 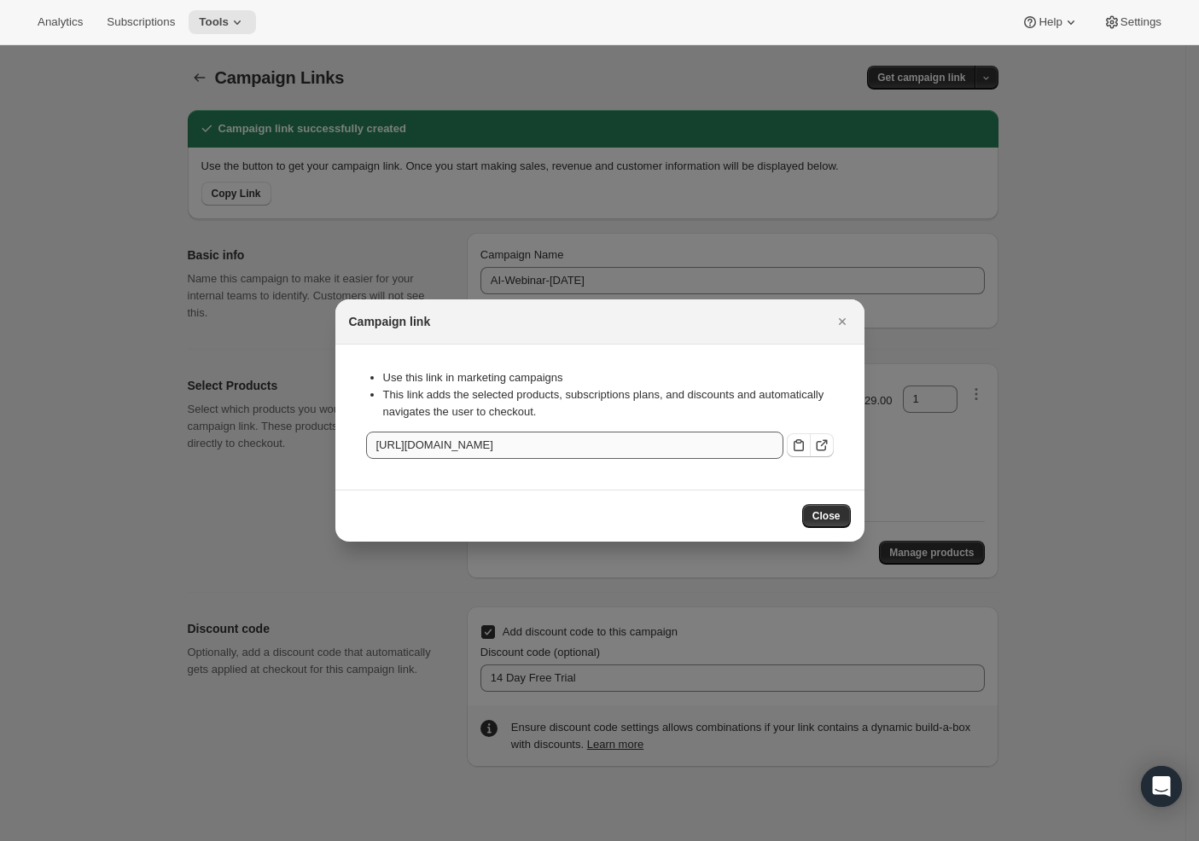 I want to click on button: Settings, so click(x=1132, y=22).